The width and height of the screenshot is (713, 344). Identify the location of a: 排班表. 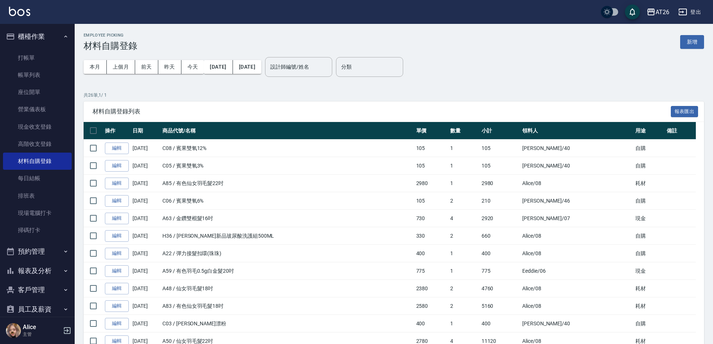
(37, 196).